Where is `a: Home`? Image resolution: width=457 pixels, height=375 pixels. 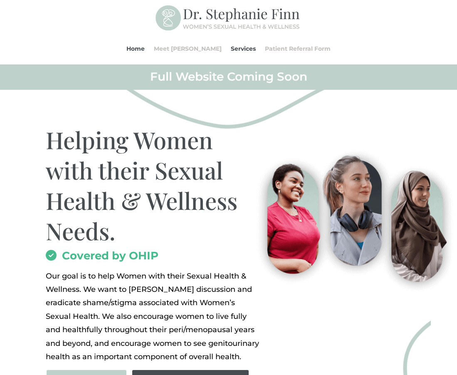 a: Home is located at coordinates (136, 49).